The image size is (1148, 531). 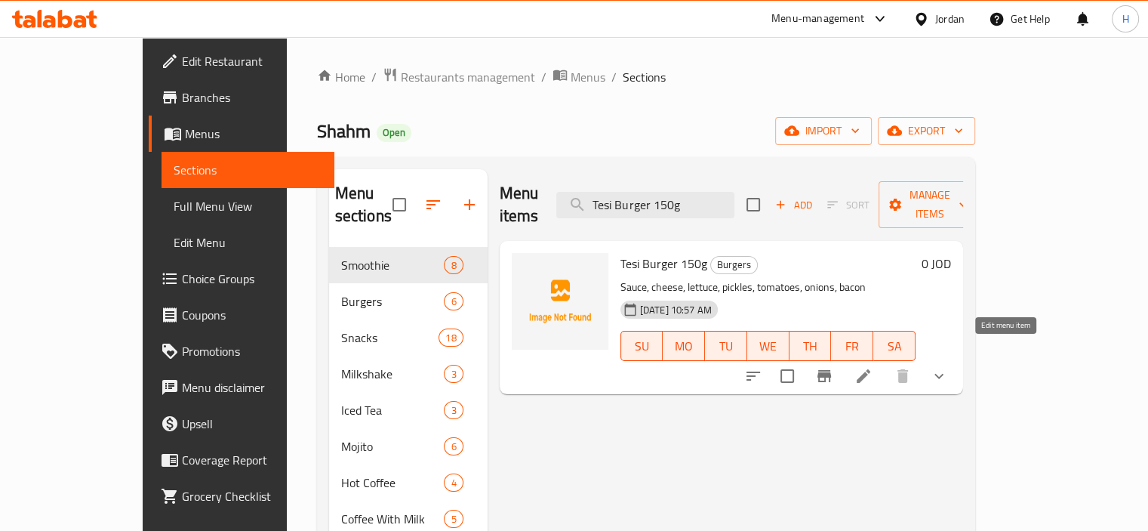 What do you see at coordinates (787, 376) in the screenshot?
I see `span: Select to update` at bounding box center [787, 376].